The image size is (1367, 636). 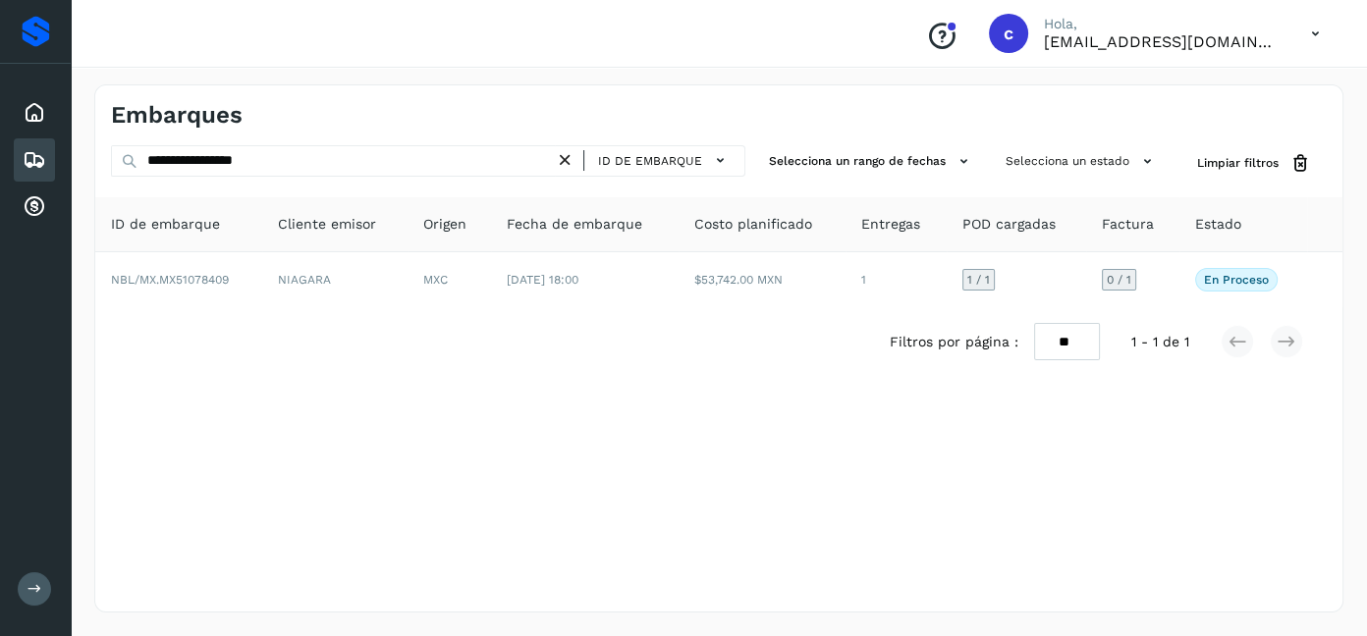 What do you see at coordinates (34, 160) in the screenshot?
I see `div: Embarques` at bounding box center [34, 160].